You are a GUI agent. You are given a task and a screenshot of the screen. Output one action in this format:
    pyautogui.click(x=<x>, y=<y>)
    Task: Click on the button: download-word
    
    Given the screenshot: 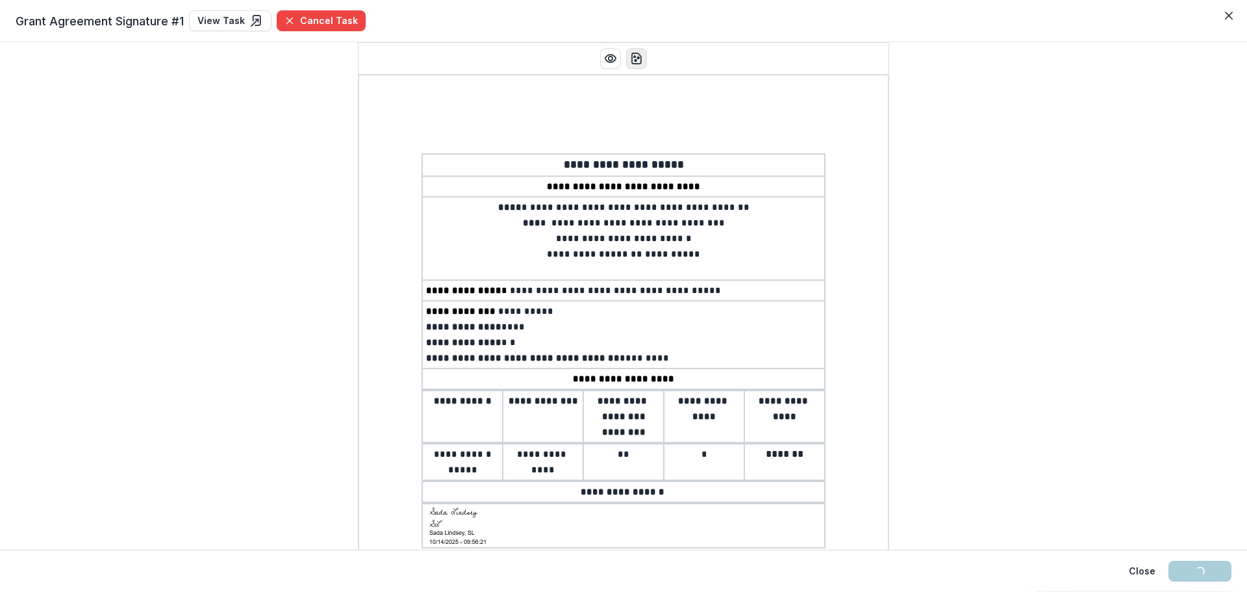 What is the action you would take?
    pyautogui.click(x=636, y=58)
    